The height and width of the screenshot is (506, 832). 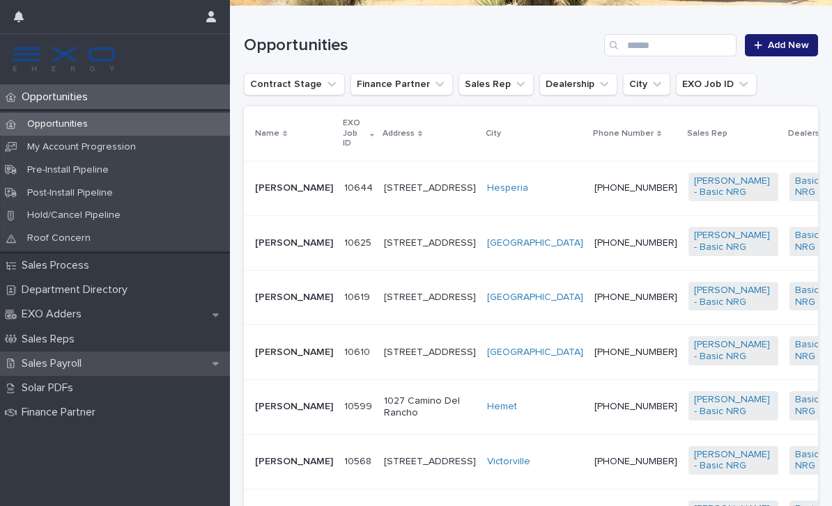 I want to click on p: Name, so click(x=267, y=134).